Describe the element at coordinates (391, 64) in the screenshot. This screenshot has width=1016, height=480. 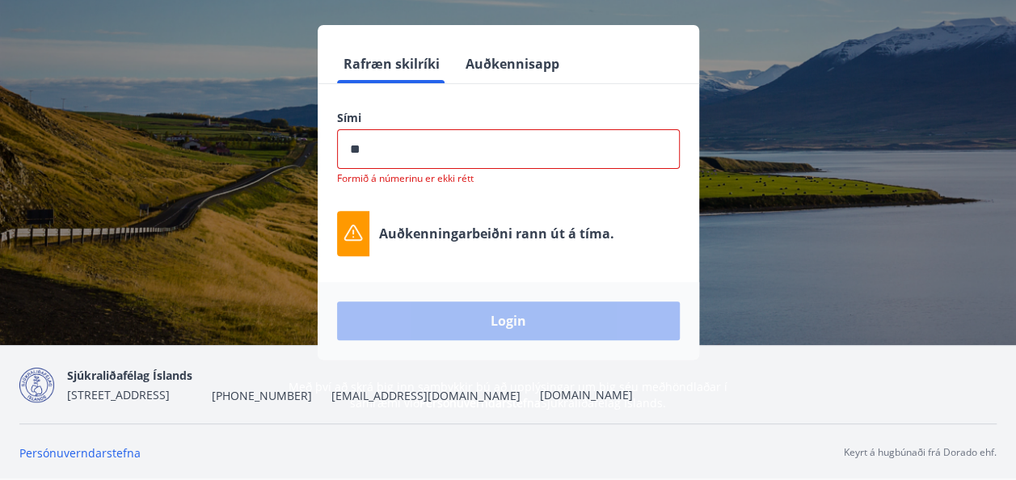
I see `button: Rafræn skilríki` at that location.